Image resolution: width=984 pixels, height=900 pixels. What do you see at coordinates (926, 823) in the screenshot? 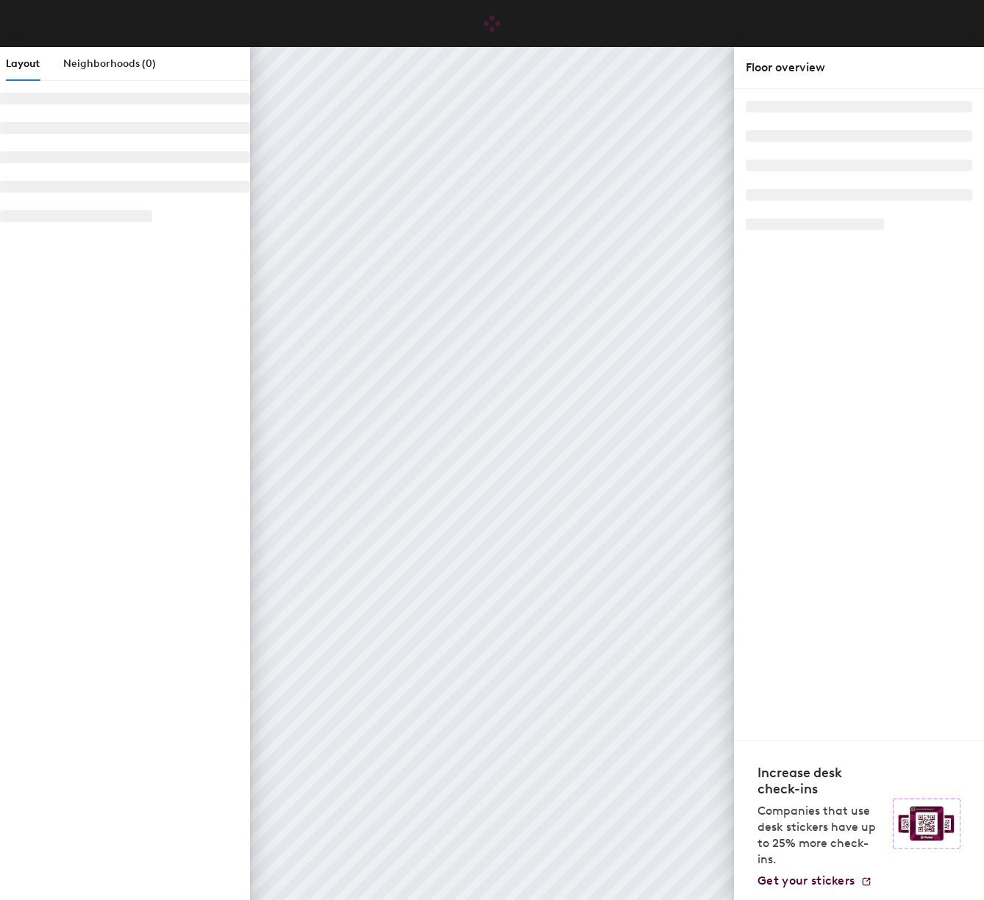
I see `img: Sticker logo` at bounding box center [926, 823].